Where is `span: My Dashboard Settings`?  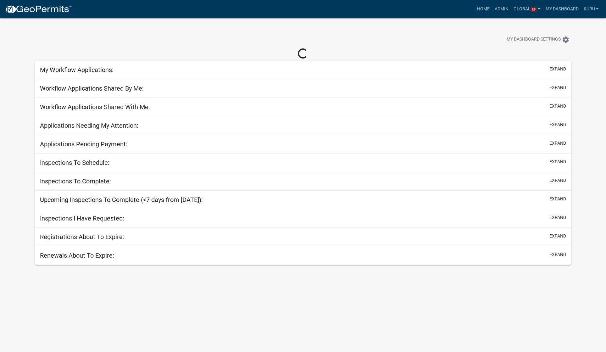 span: My Dashboard Settings is located at coordinates (533, 40).